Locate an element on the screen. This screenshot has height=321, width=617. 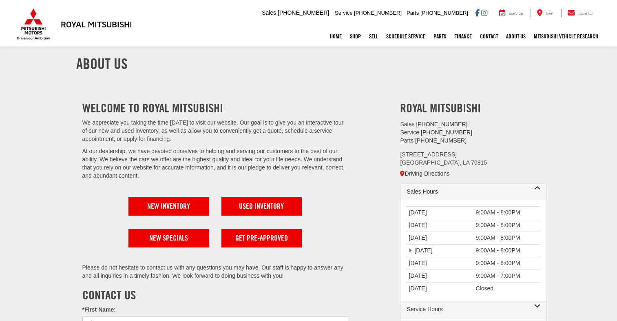
a: Mitsubishi Vehicle Research is located at coordinates (566, 36).